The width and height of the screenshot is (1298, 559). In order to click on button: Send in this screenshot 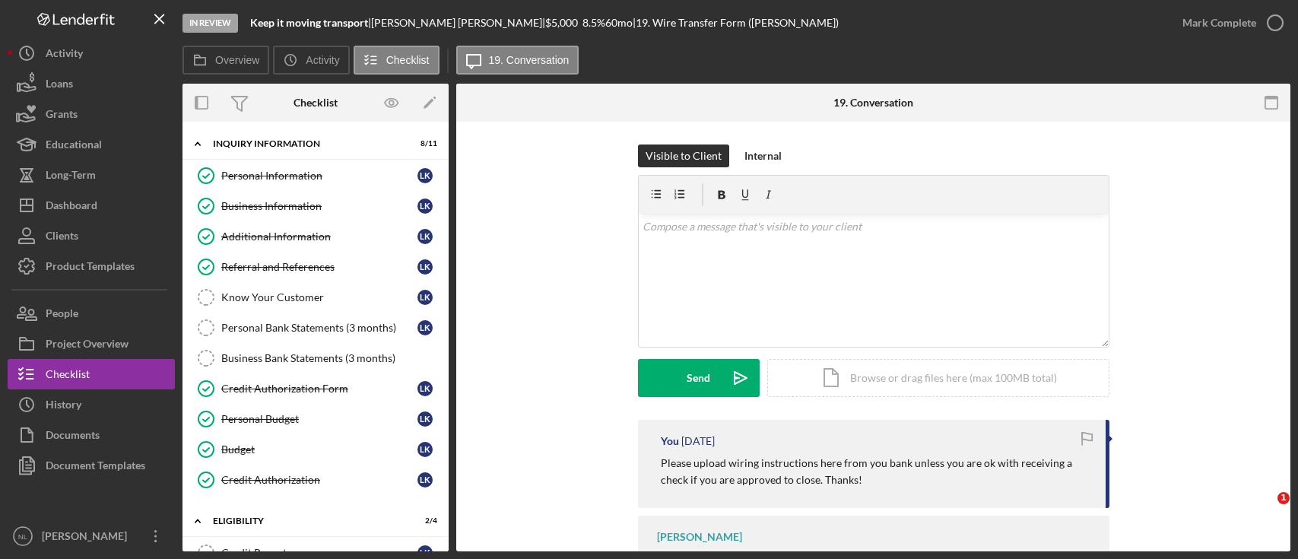, I will do `click(699, 378)`.